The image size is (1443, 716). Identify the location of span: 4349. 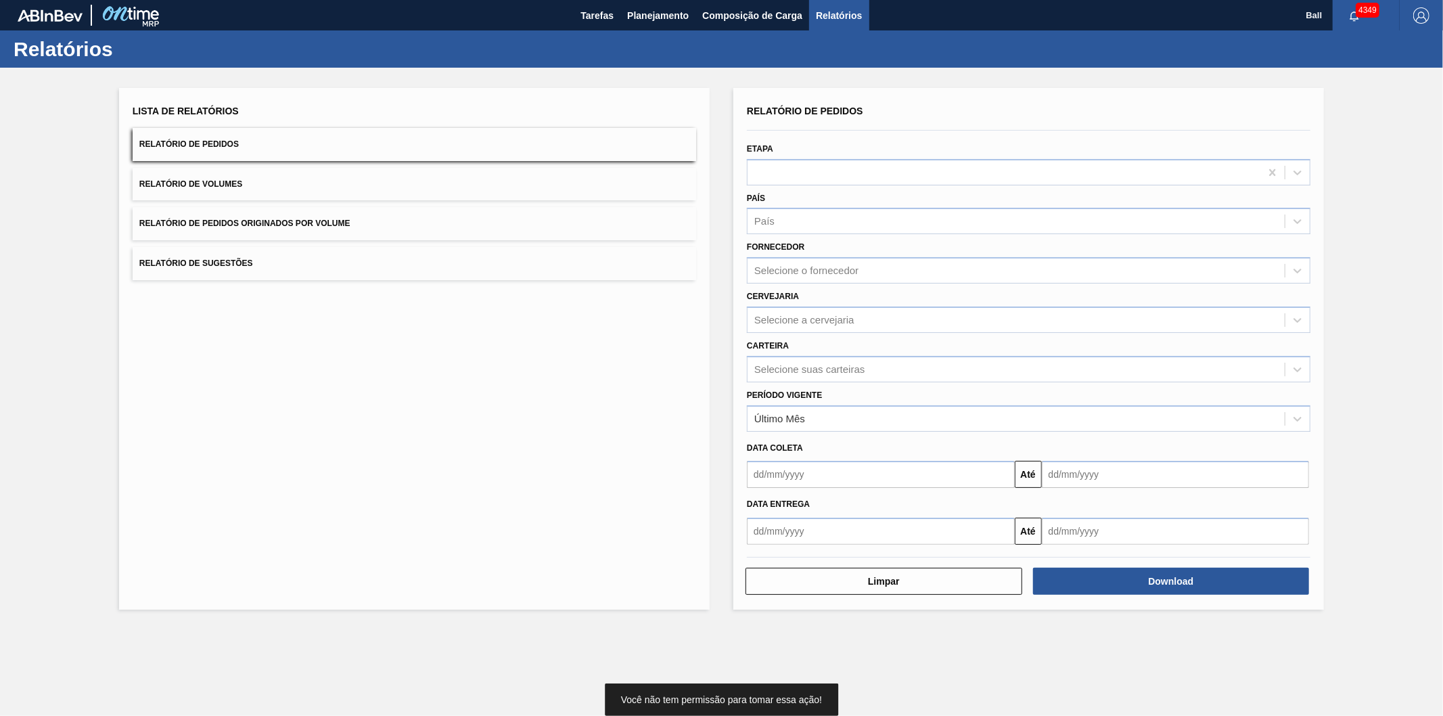
(1367, 10).